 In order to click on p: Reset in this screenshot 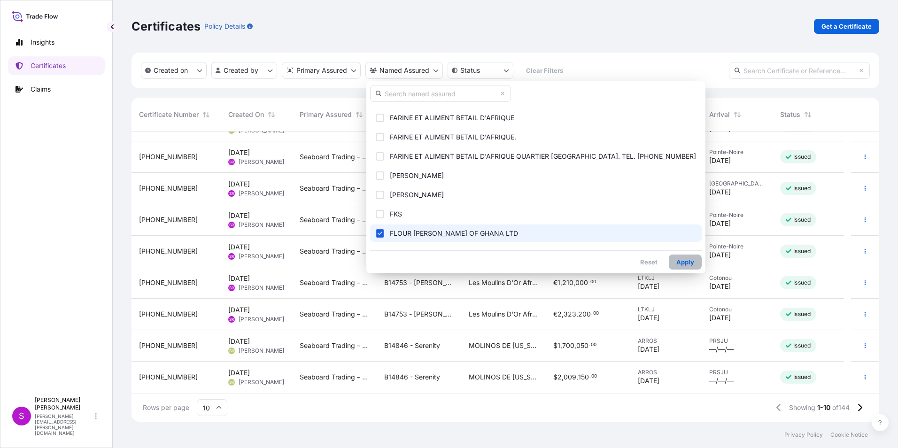, I will do `click(649, 262)`.